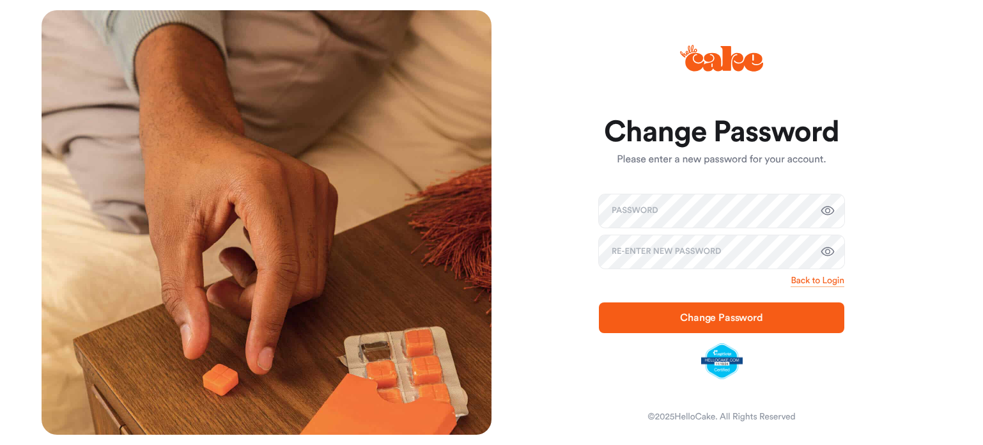  What do you see at coordinates (721, 318) in the screenshot?
I see `span: Change Password` at bounding box center [721, 318].